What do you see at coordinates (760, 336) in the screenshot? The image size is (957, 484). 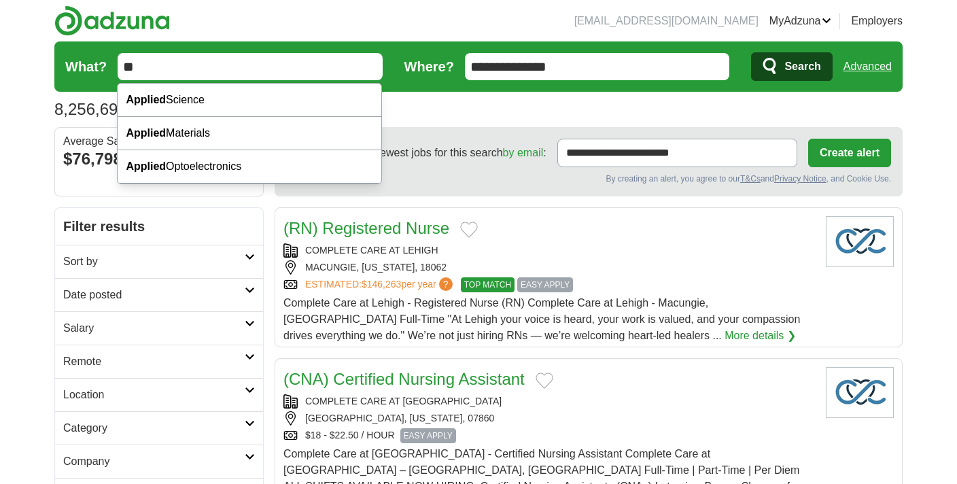 I see `a: More details ❯` at bounding box center [760, 336].